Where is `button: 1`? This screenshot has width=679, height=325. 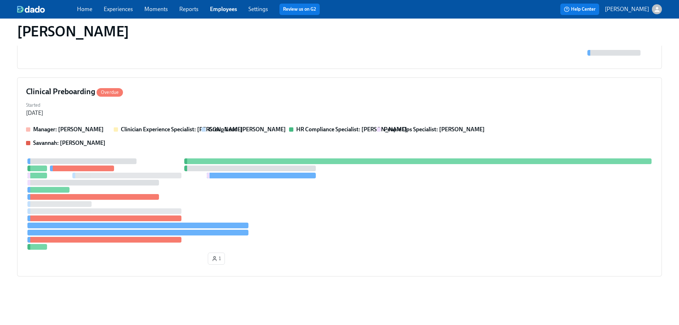
button: 1 is located at coordinates (216, 258).